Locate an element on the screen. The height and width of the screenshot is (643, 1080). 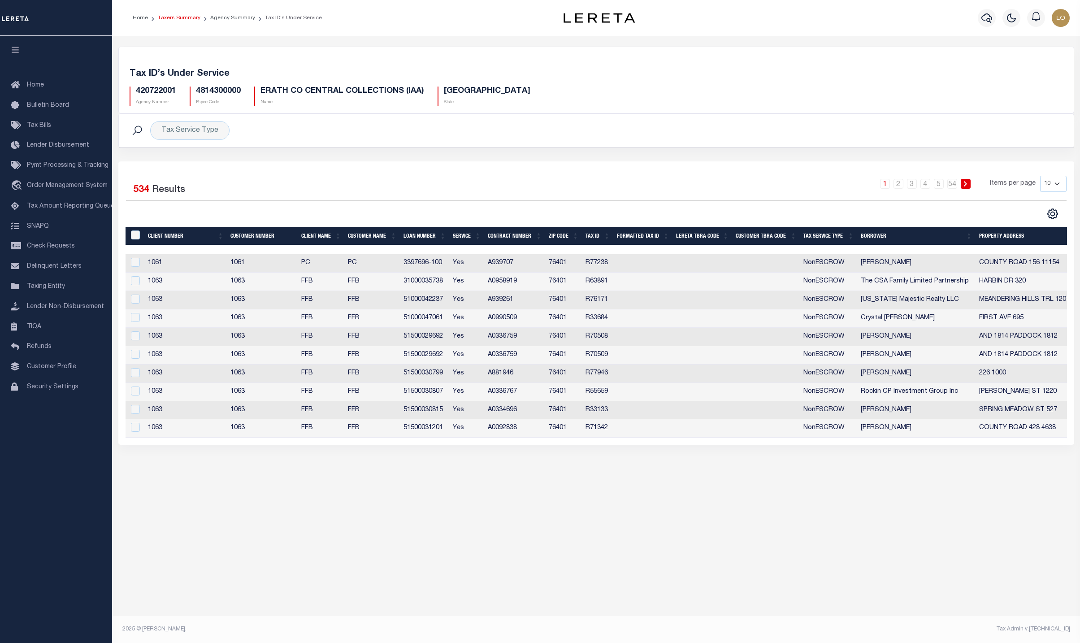
a: Taxers Summary is located at coordinates (179, 18).